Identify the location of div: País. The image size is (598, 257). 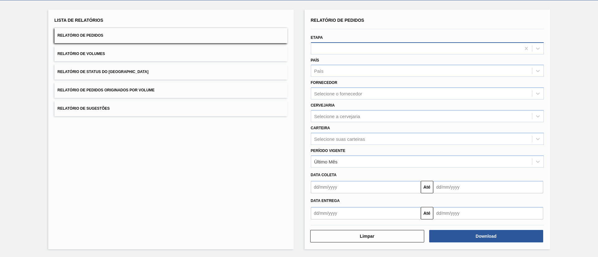
(319, 71).